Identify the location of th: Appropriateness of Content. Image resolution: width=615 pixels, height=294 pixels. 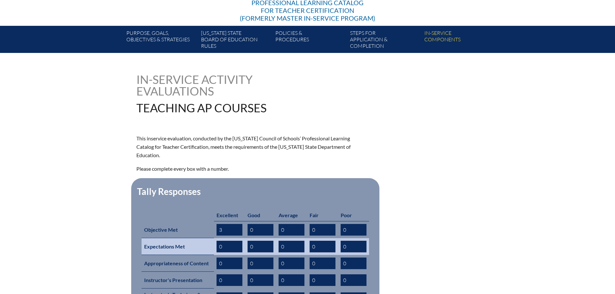
(178, 264).